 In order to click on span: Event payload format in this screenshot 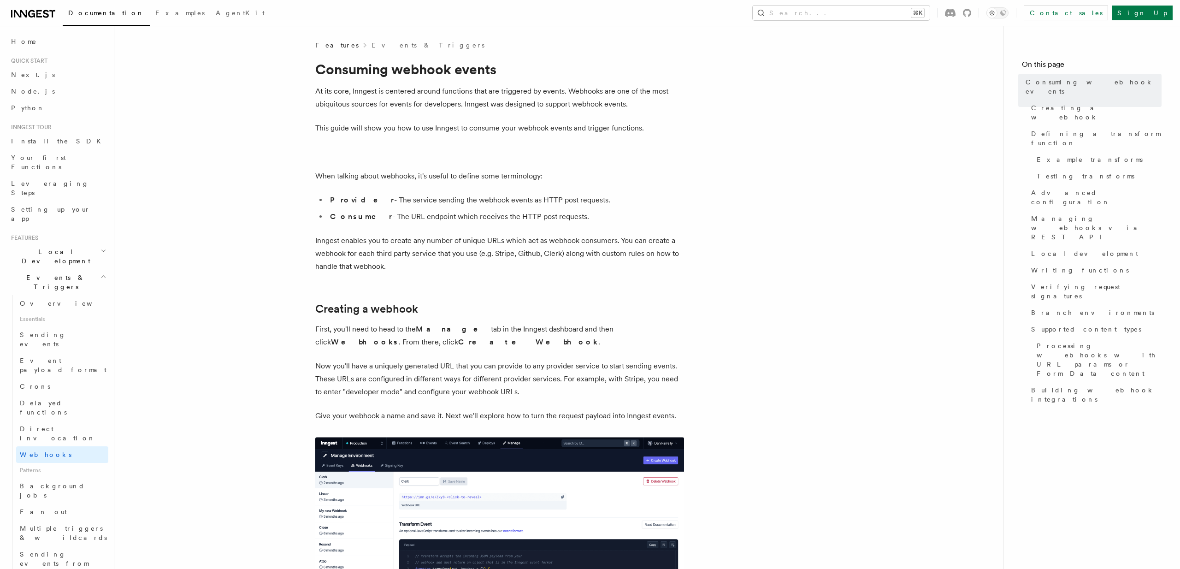, I will do `click(63, 365)`.